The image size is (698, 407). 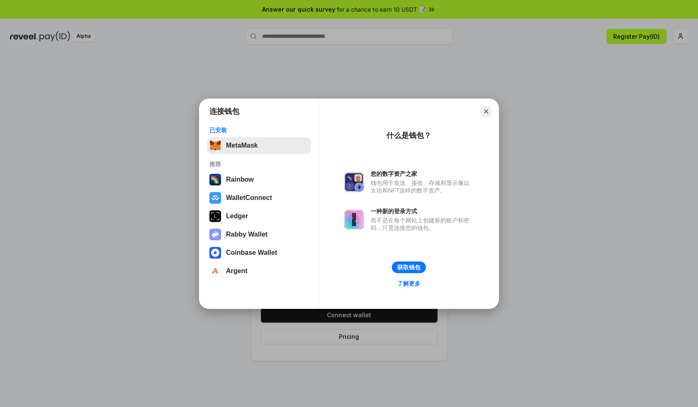 I want to click on div: 了解更多, so click(x=409, y=283).